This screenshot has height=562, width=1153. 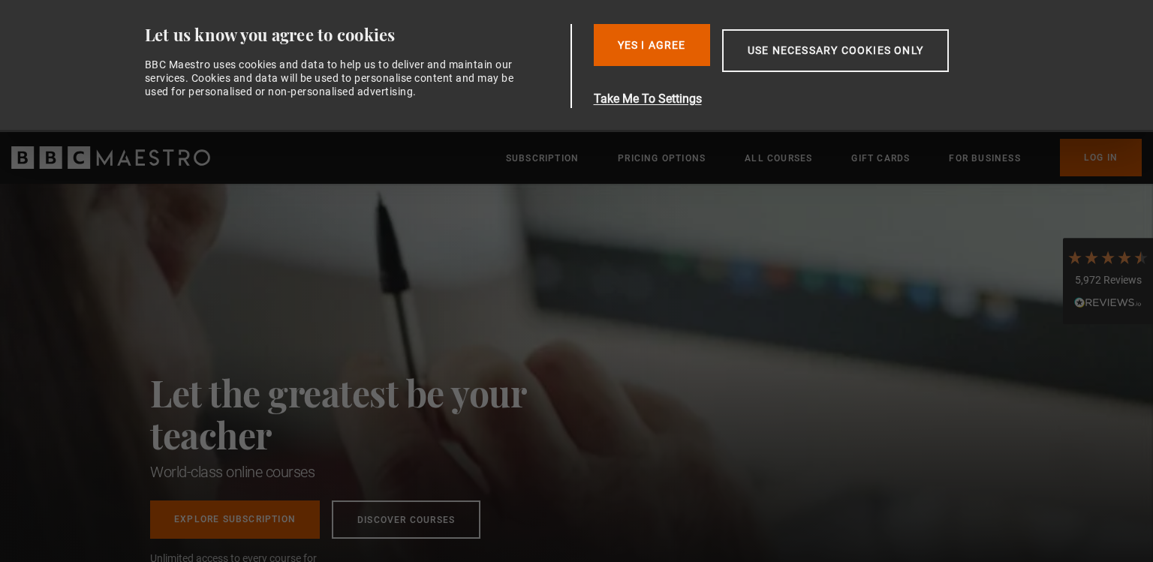 I want to click on a: Log In, so click(x=1100, y=158).